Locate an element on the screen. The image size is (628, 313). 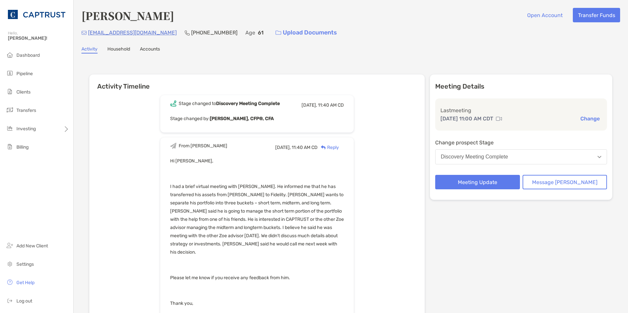
img: Reply icon is located at coordinates (323, 147).